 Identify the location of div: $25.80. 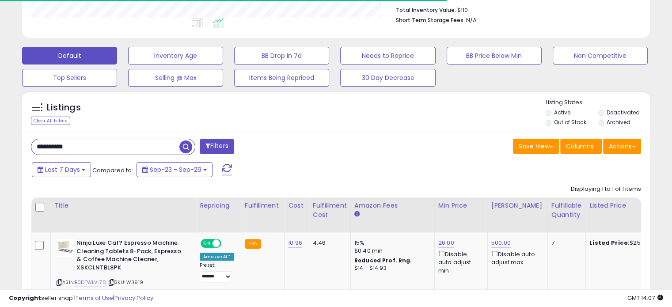
(626, 243).